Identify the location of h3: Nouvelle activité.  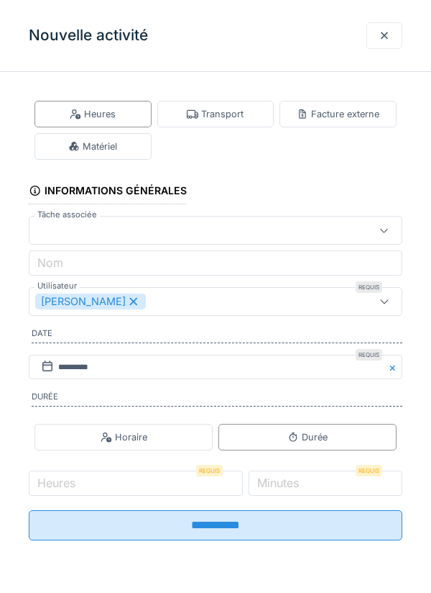
(88, 35).